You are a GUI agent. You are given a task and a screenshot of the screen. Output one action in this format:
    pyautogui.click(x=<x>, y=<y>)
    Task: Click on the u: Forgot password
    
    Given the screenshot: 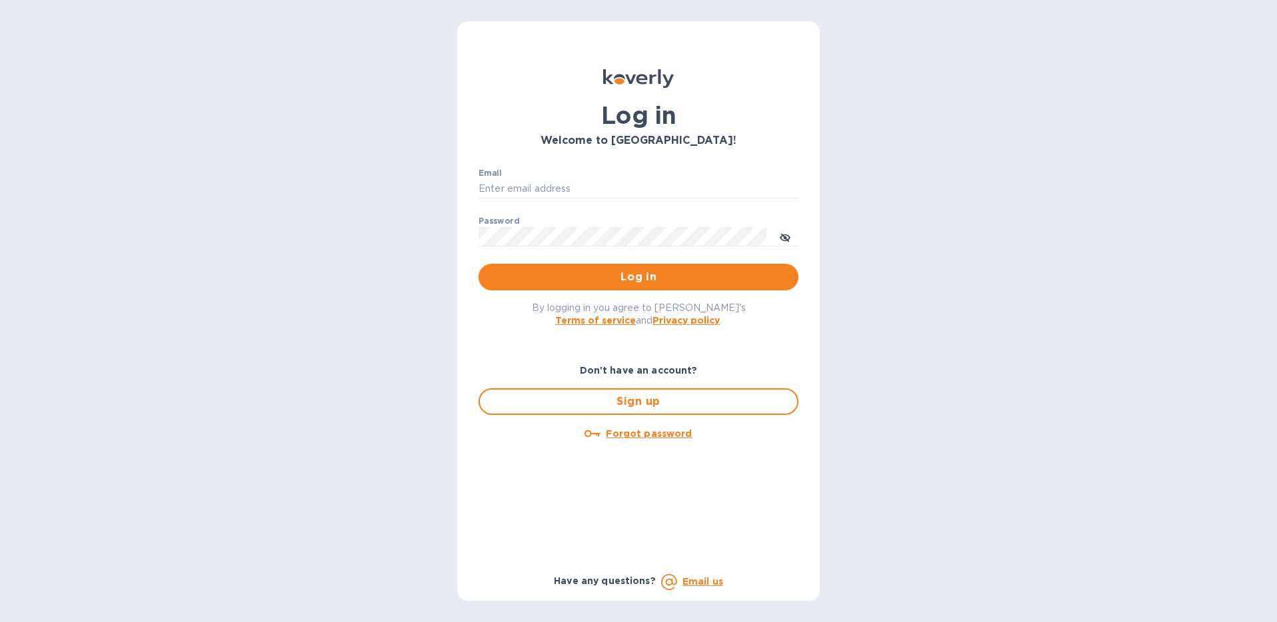 What is the action you would take?
    pyautogui.click(x=648, y=434)
    